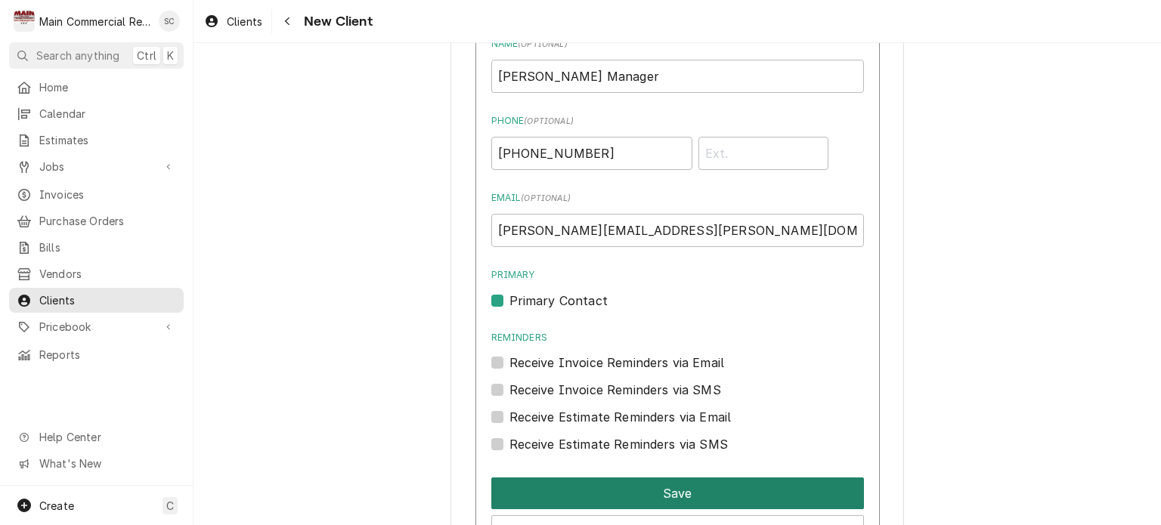 This screenshot has height=525, width=1161. Describe the element at coordinates (96, 140) in the screenshot. I see `a: Estimates` at that location.